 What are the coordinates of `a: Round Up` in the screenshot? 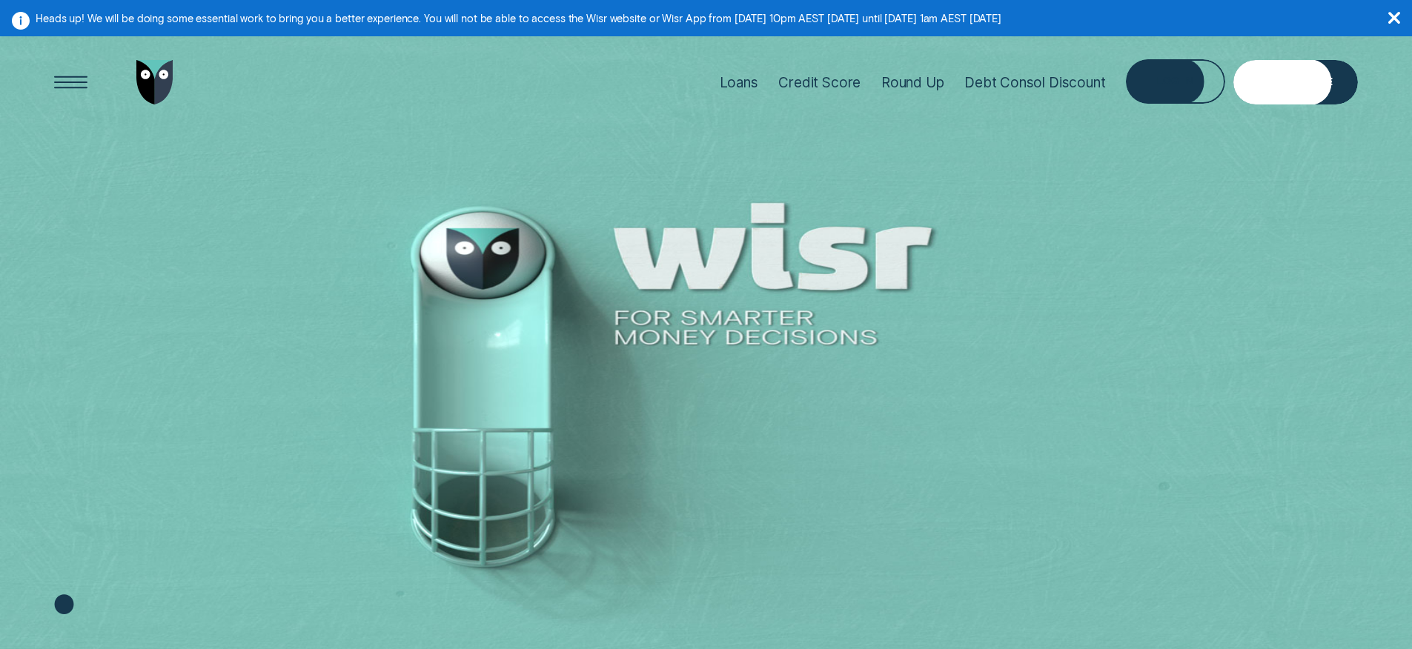 It's located at (912, 82).